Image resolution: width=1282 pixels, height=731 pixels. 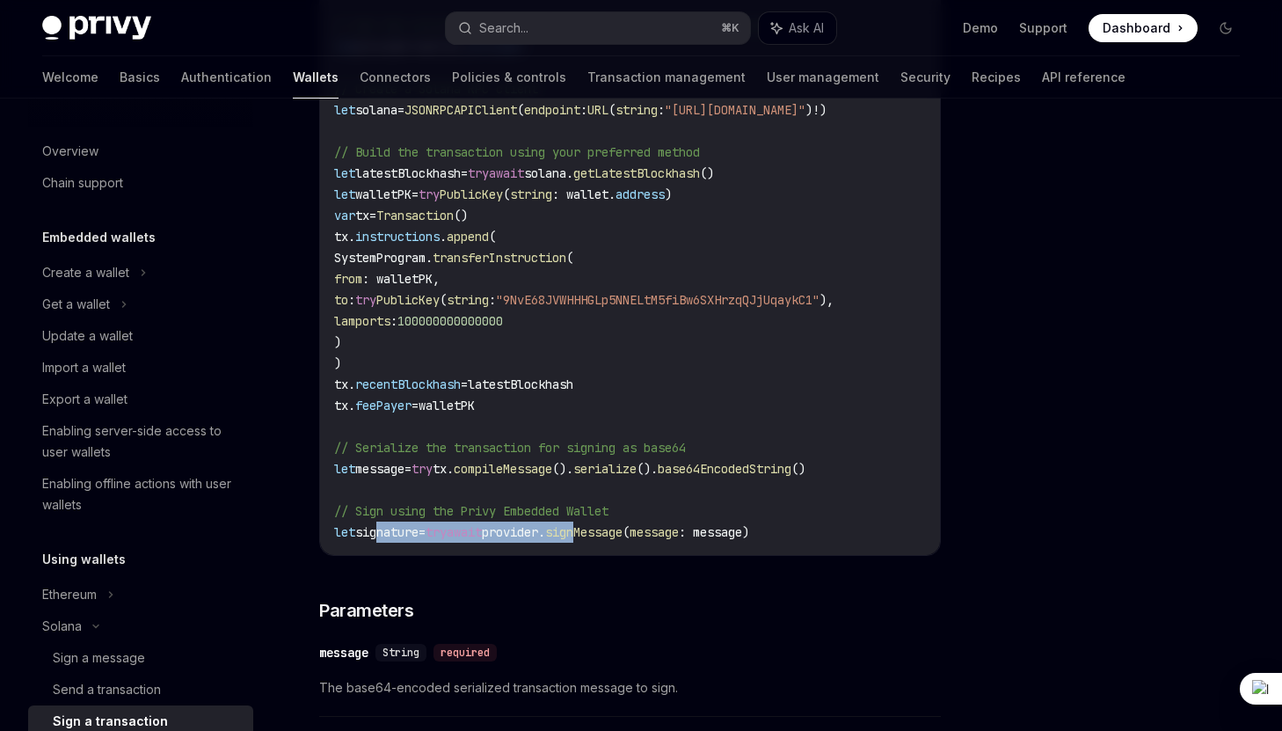 What do you see at coordinates (415, 215) in the screenshot?
I see `span: Transaction` at bounding box center [415, 215].